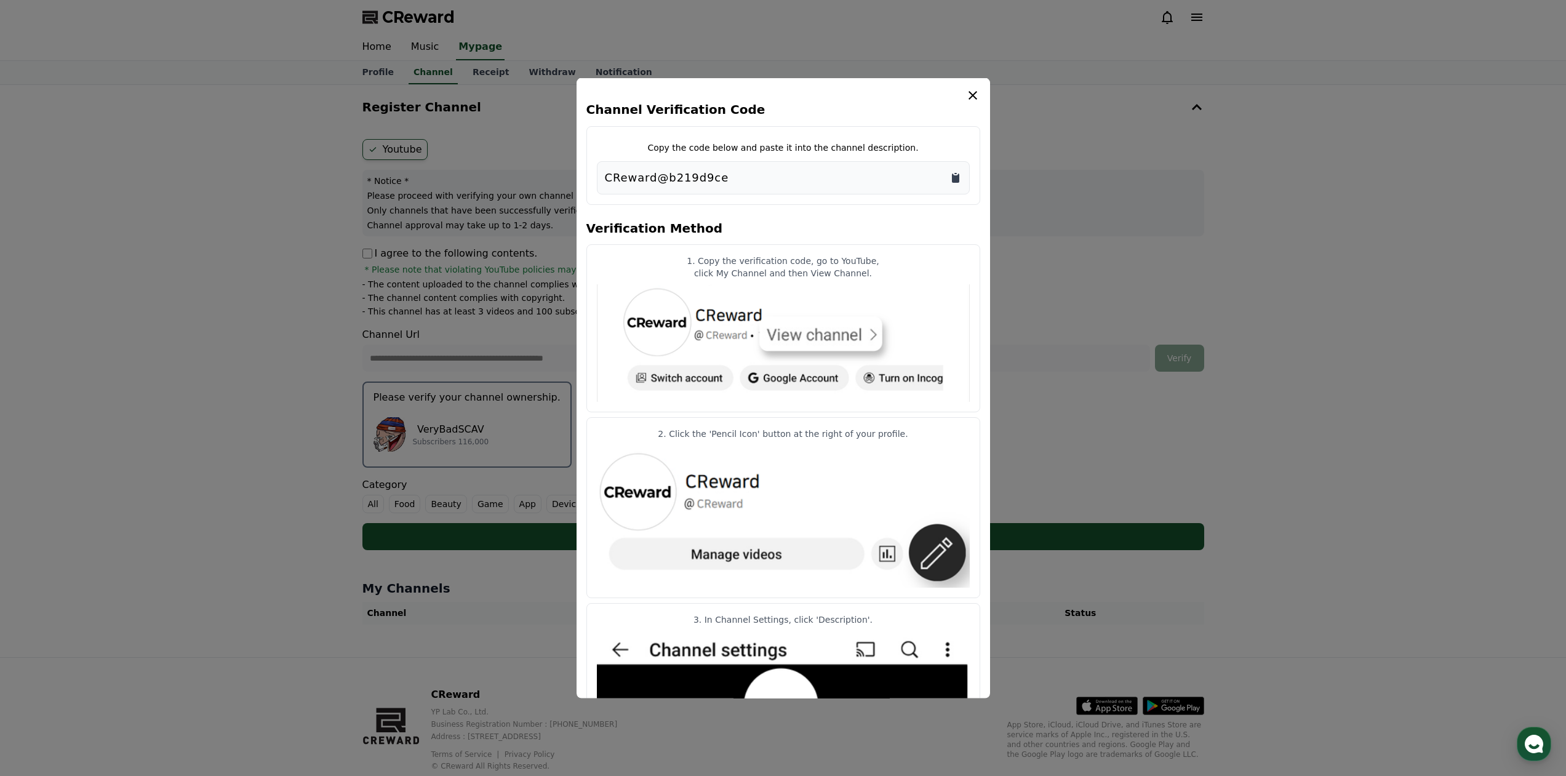  Describe the element at coordinates (783, 147) in the screenshot. I see `p: Copy the code below and paste it into the channel description.` at that location.